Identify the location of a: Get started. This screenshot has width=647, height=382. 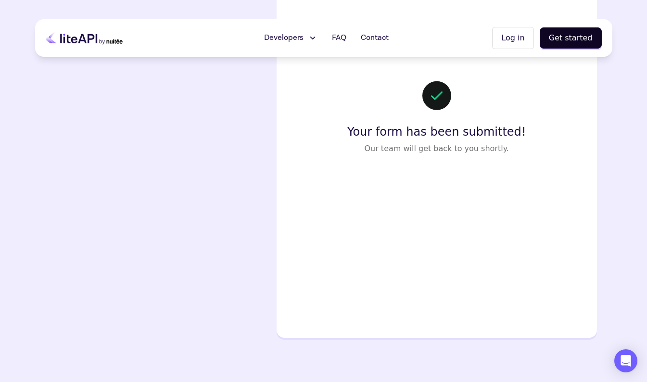
(571, 38).